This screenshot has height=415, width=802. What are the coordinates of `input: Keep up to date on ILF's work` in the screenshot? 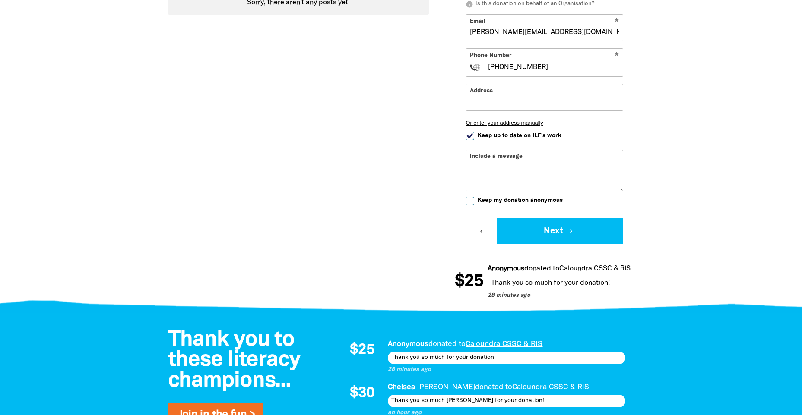 It's located at (470, 136).